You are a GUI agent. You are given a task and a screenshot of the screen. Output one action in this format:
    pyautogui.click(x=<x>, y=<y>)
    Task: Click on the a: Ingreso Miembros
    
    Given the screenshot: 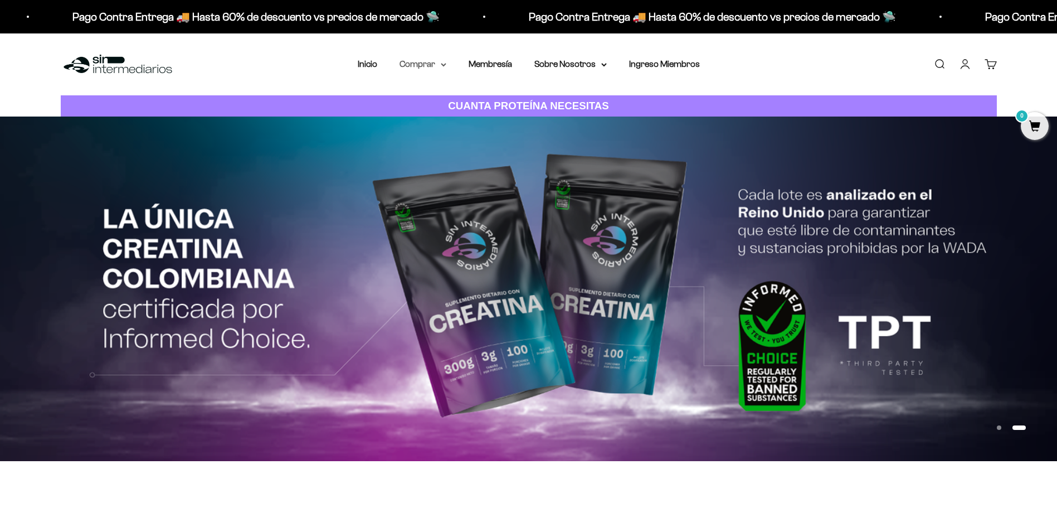 What is the action you would take?
    pyautogui.click(x=664, y=64)
    